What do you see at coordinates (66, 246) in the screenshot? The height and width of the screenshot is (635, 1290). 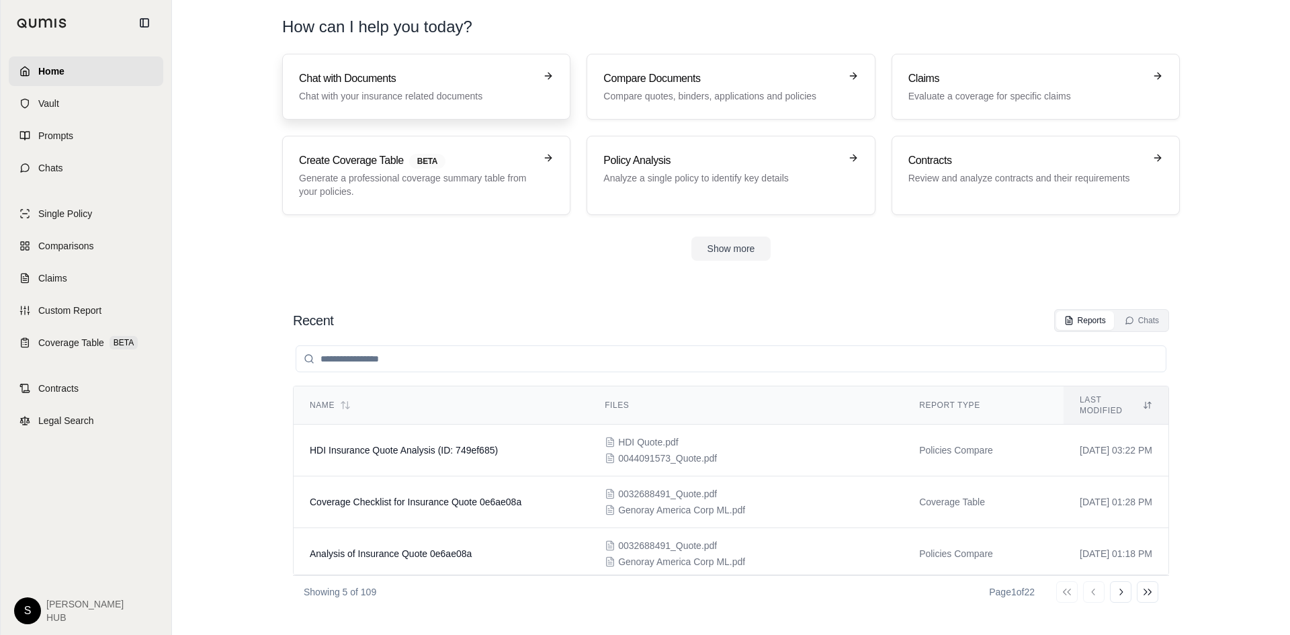 I see `span: Comparisons` at bounding box center [66, 246].